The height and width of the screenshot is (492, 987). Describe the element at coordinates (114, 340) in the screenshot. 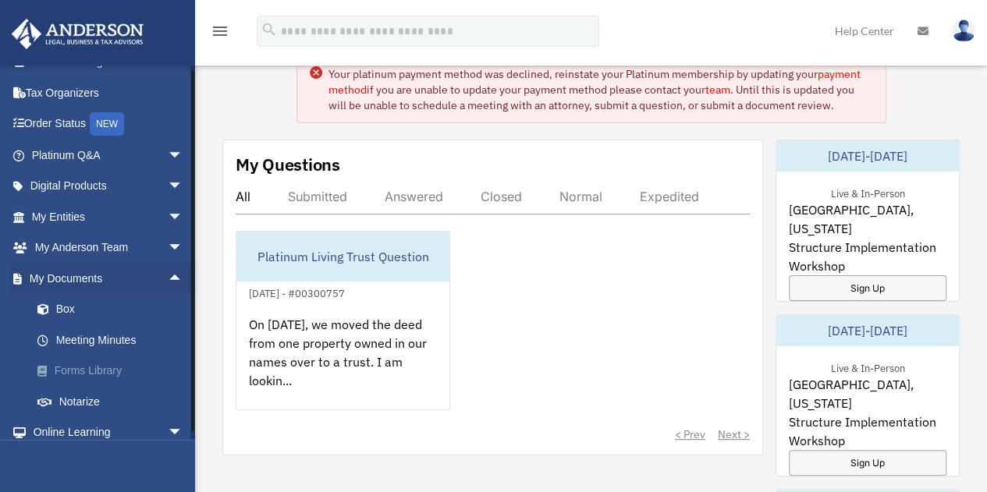

I see `a: Meeting Minutes` at that location.